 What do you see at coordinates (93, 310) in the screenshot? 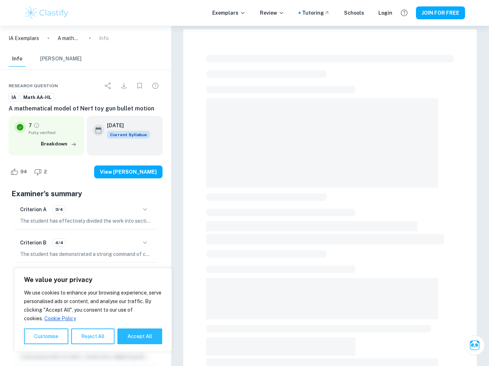
I see `div: We value your privacy` at bounding box center [93, 310].